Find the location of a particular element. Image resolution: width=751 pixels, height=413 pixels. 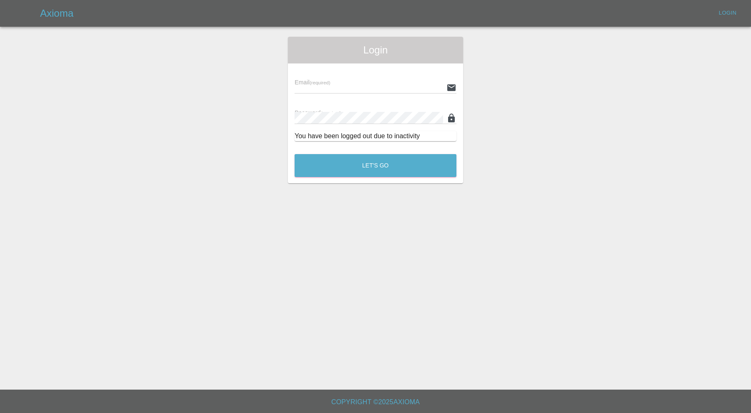

span: Email is located at coordinates (312, 82).